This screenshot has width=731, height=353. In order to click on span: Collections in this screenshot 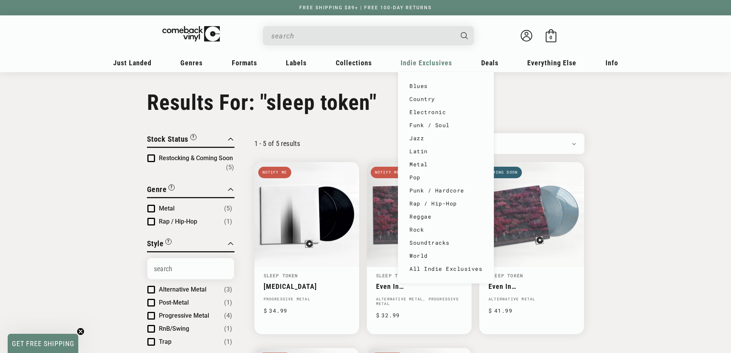, I will do `click(354, 63)`.